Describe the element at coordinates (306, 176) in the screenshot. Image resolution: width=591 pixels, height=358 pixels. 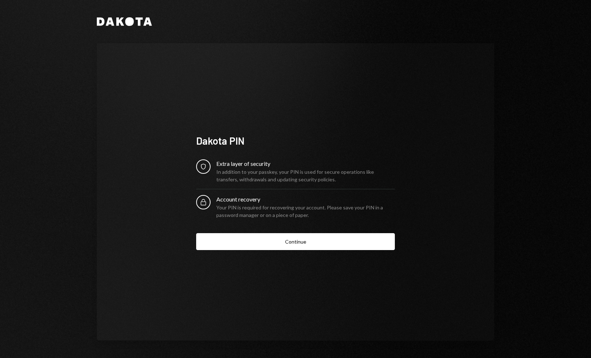
I see `div: In addition to your passkey, your PIN is used for secure operations like transfers, withdrawals a...` at that location.